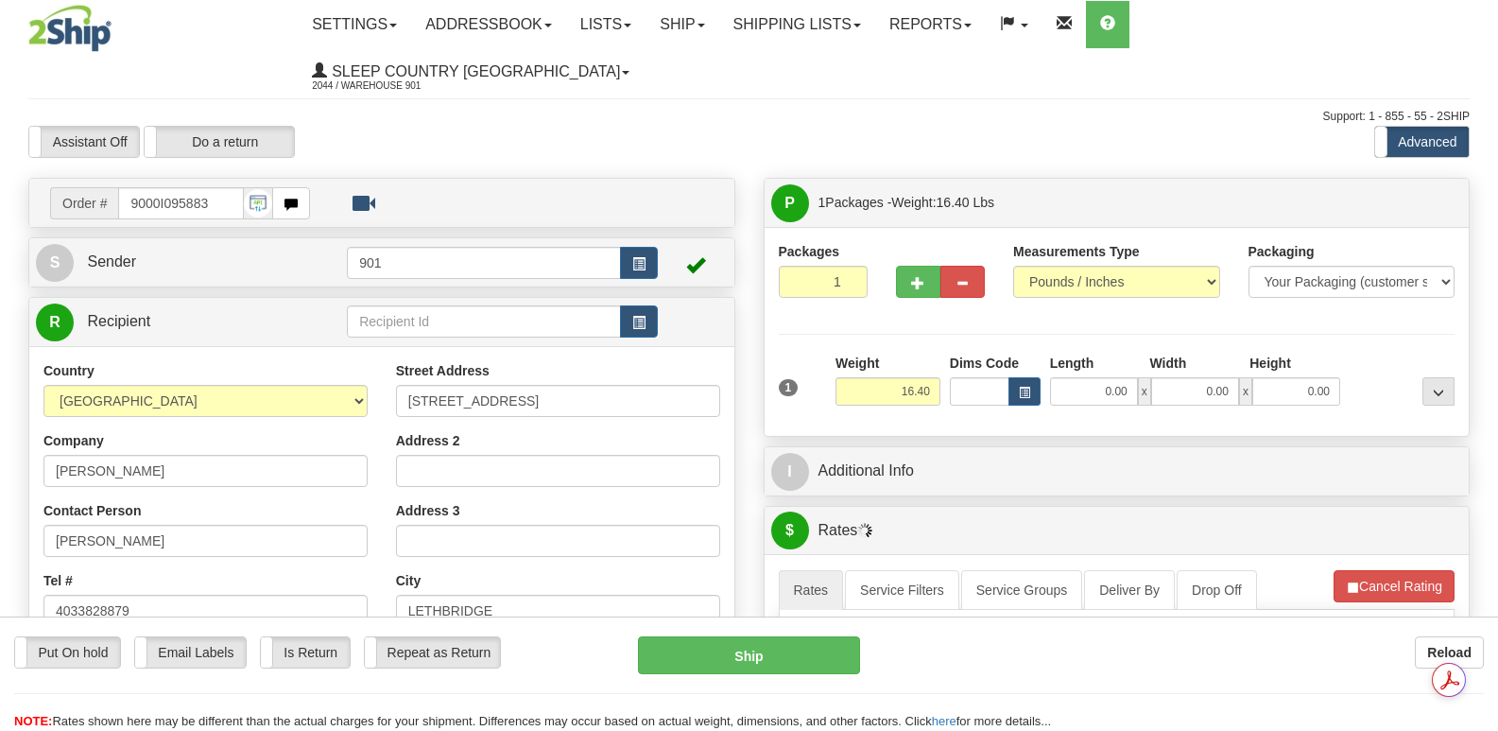  I want to click on label: Dims Code, so click(984, 363).